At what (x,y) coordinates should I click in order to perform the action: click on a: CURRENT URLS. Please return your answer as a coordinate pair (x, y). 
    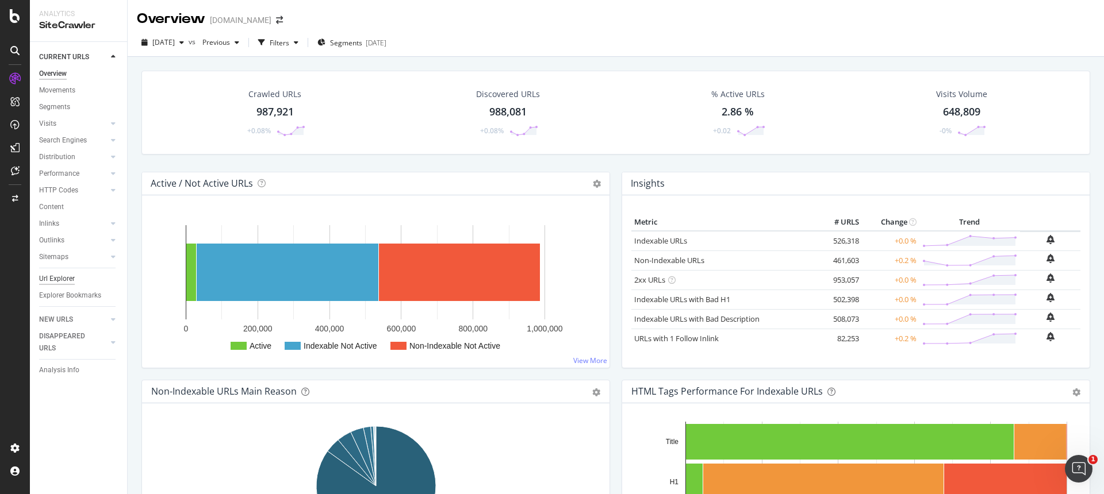
    Looking at the image, I should click on (73, 57).